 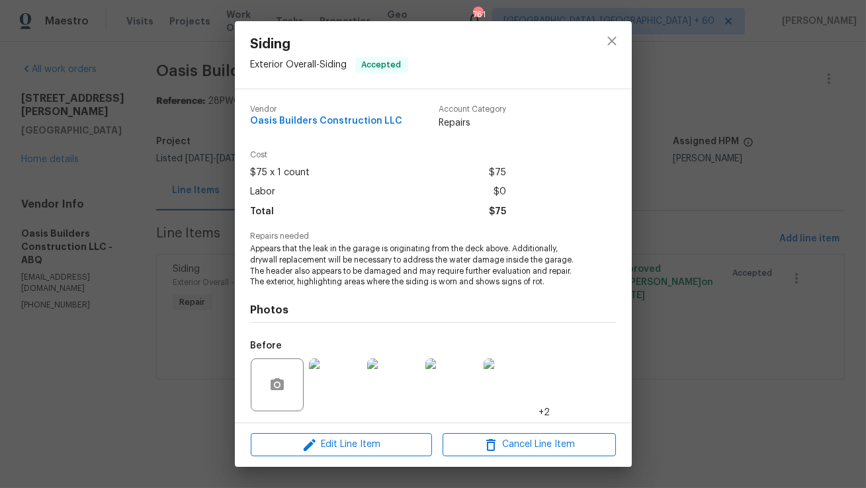 What do you see at coordinates (529, 445) in the screenshot?
I see `span: Cancel Line Item` at bounding box center [529, 445].